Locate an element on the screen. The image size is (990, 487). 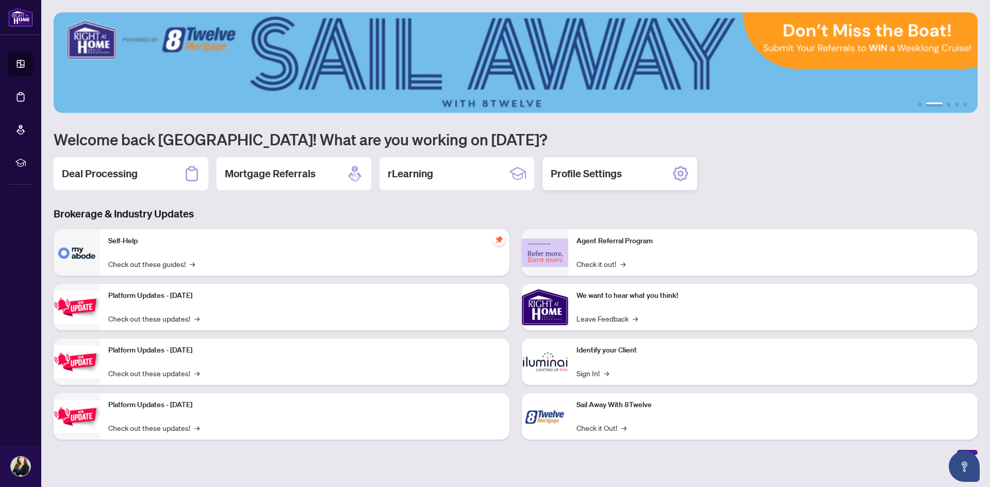
img: Self-Help is located at coordinates (77, 253).